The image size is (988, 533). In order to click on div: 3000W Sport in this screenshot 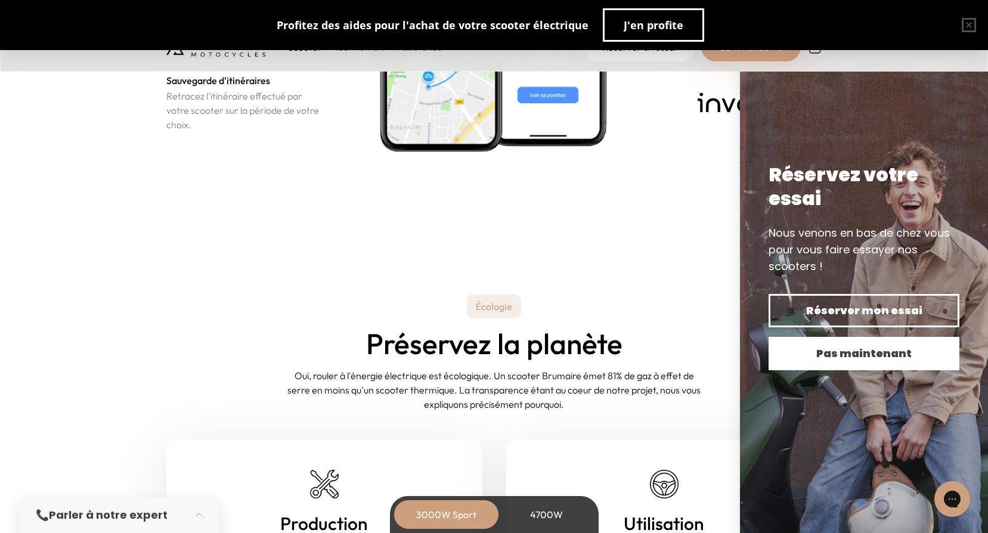, I will do `click(447, 515)`.